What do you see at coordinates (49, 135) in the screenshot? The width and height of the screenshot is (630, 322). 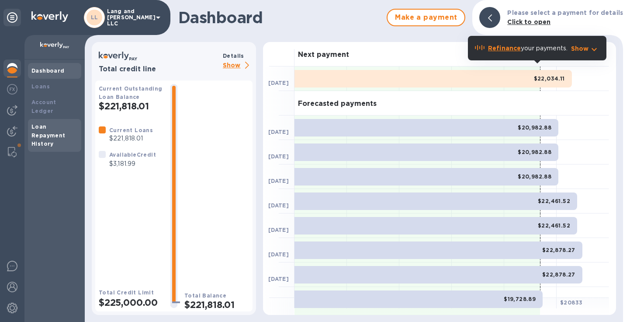 I see `b: Loan Repayment History` at bounding box center [49, 135].